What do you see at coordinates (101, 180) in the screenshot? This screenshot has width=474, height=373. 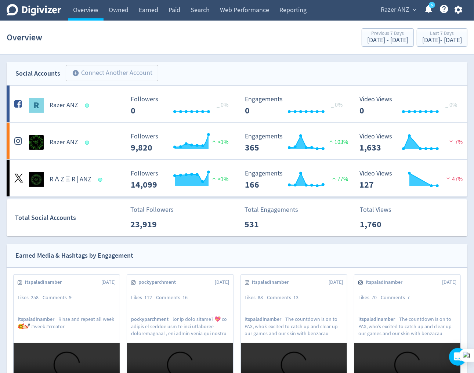 I see `span: Data last synced: 29 Sep 2025, 4:02pm (AEST)` at bounding box center [101, 180].